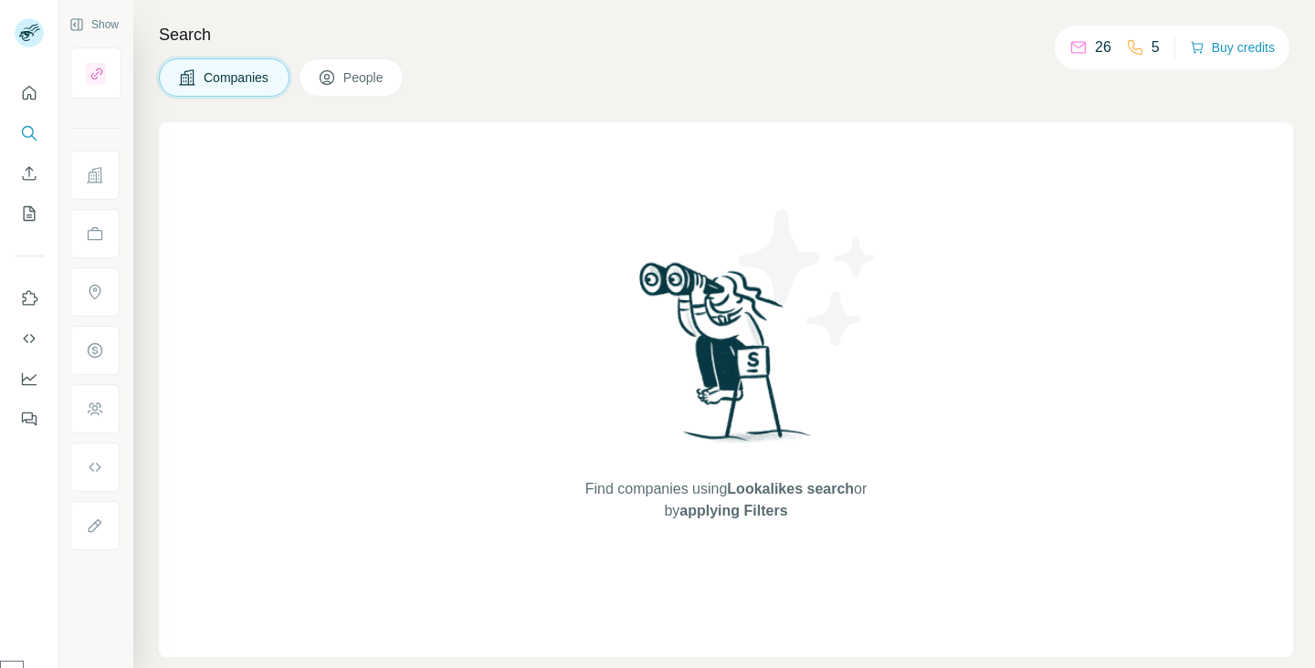 This screenshot has height=668, width=1315. I want to click on button: Quick start, so click(29, 93).